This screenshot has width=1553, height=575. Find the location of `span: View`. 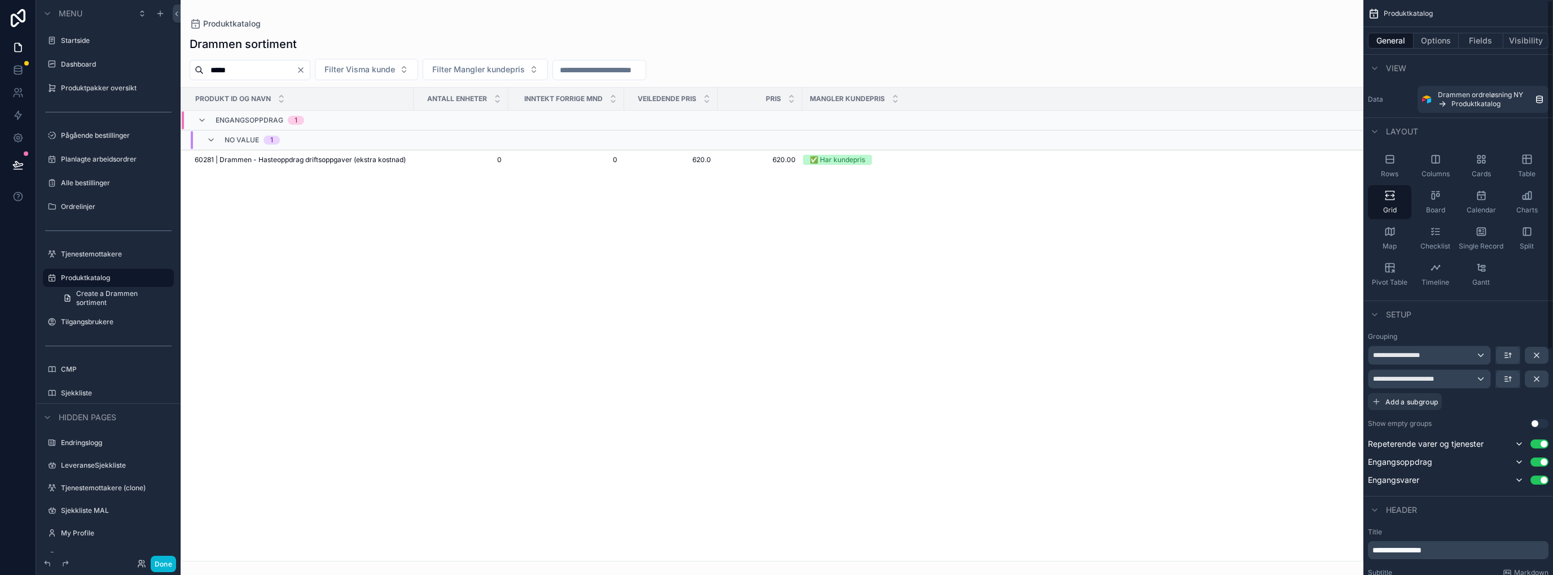

span: View is located at coordinates (1396, 68).